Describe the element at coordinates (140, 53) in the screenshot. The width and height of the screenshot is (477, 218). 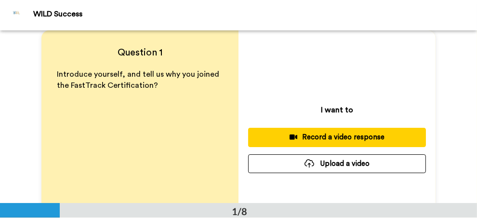
I see `h4: Question 1` at that location.